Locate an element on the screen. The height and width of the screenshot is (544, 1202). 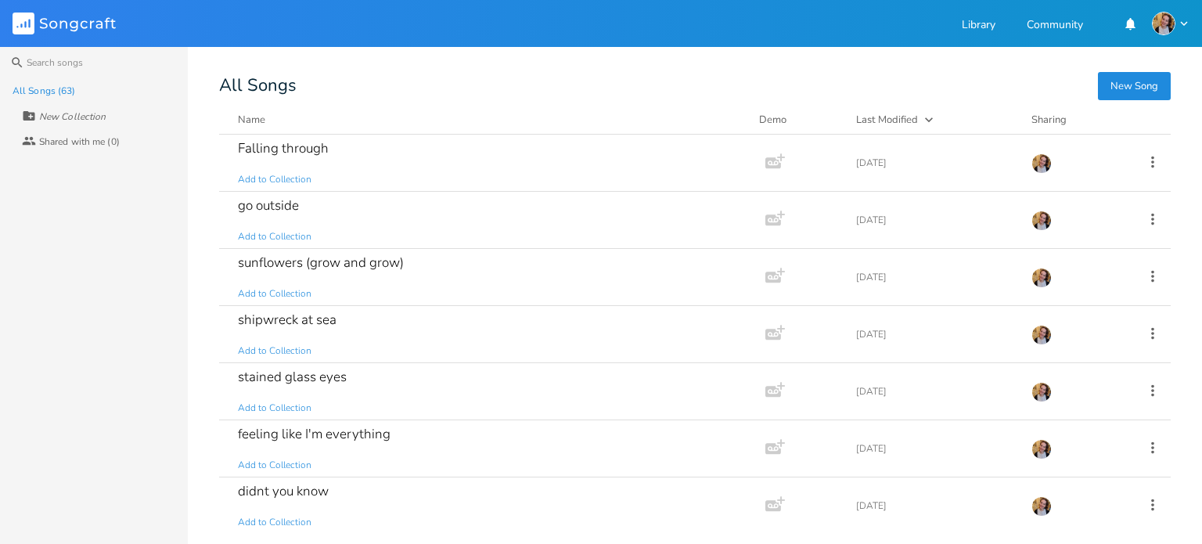
div: Falling through is located at coordinates (283, 148).